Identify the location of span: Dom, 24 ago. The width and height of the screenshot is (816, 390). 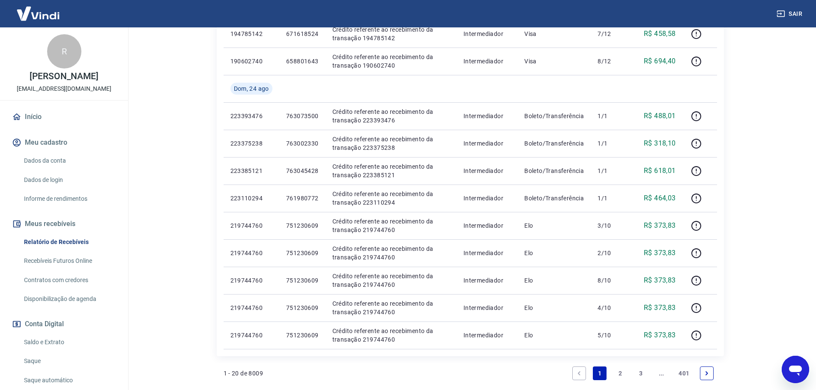
(251, 89).